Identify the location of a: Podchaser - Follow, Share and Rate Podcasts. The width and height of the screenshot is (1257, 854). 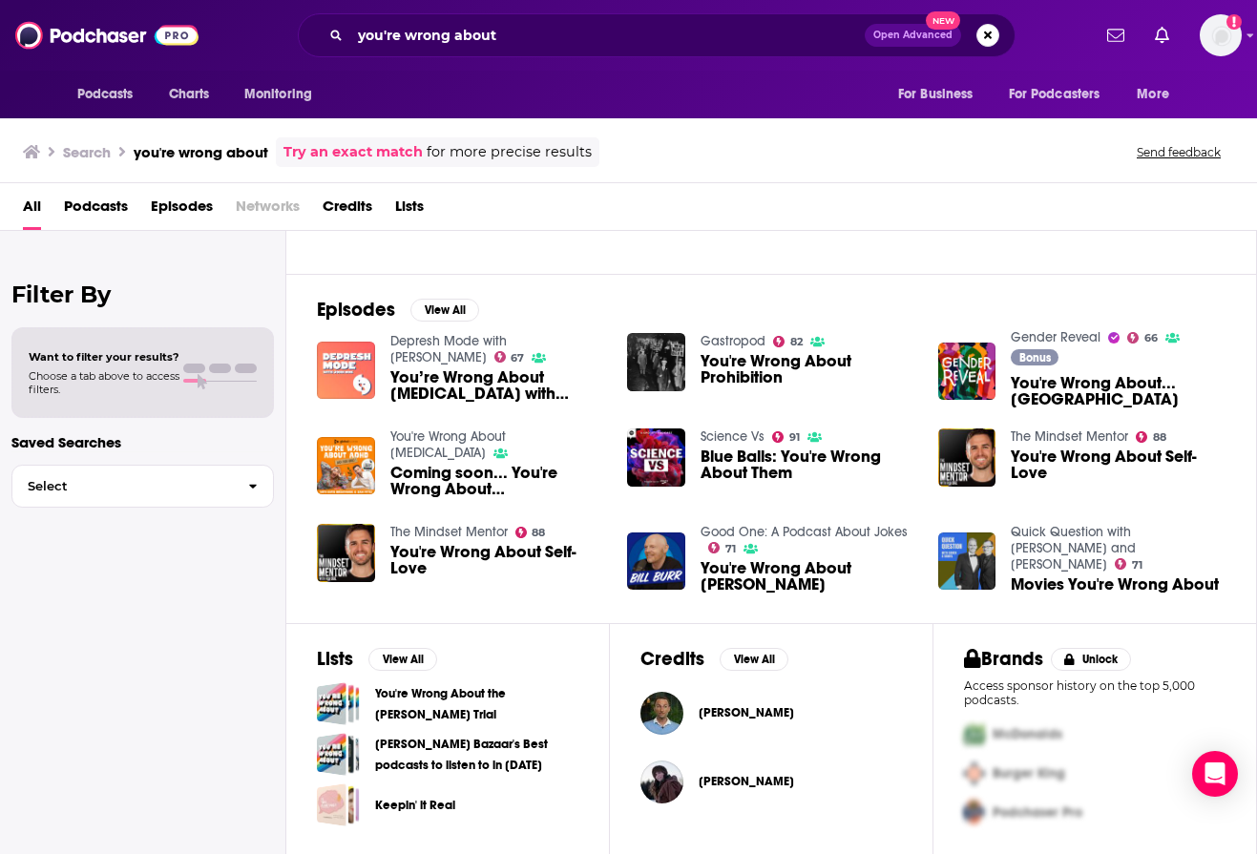
(107, 35).